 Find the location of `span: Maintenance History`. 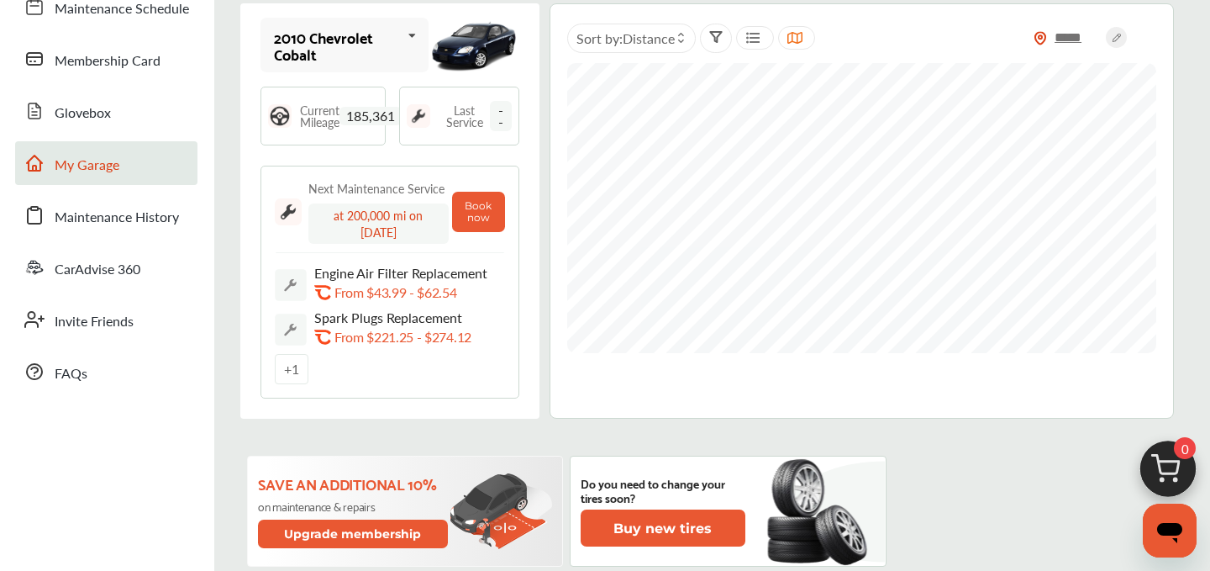

span: Maintenance History is located at coordinates (117, 218).